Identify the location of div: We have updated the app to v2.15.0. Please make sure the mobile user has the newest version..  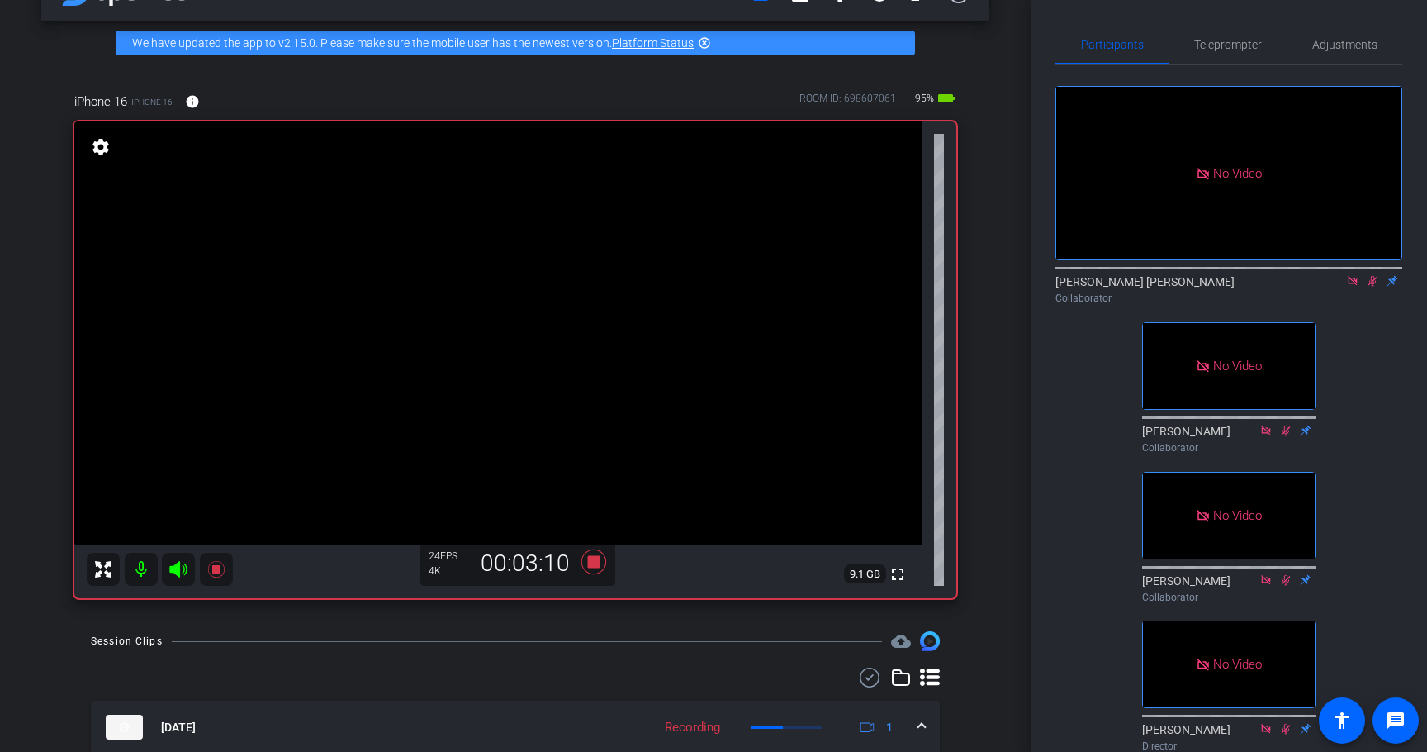
(515, 43).